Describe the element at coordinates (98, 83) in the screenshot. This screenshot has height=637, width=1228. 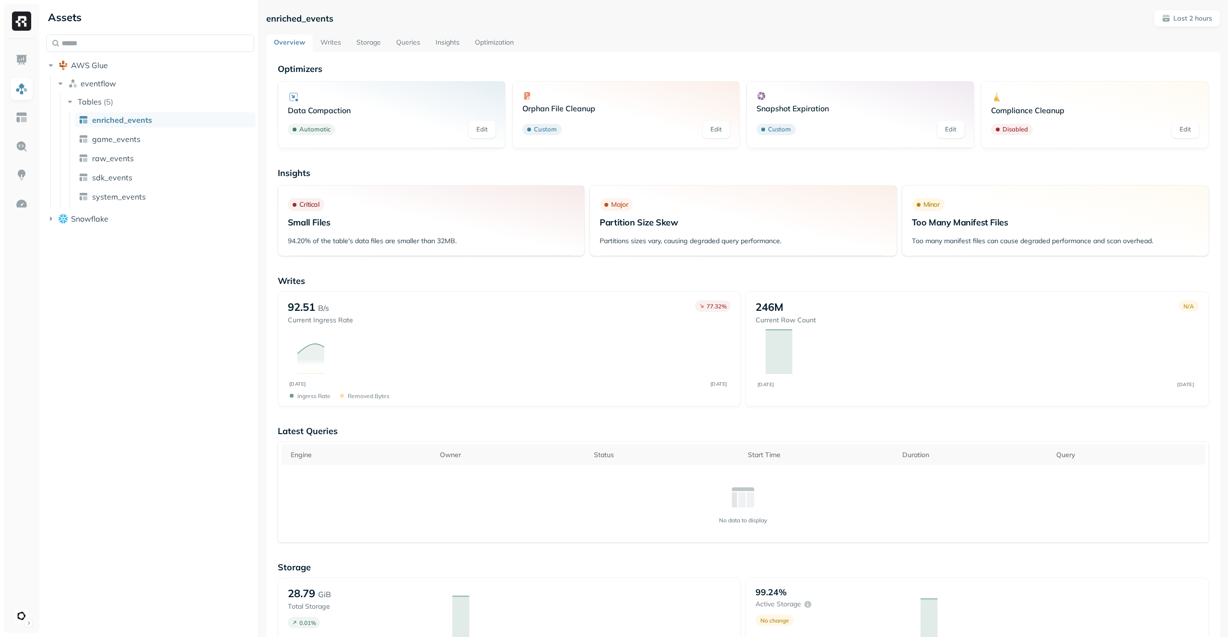
I see `span: eventflow` at that location.